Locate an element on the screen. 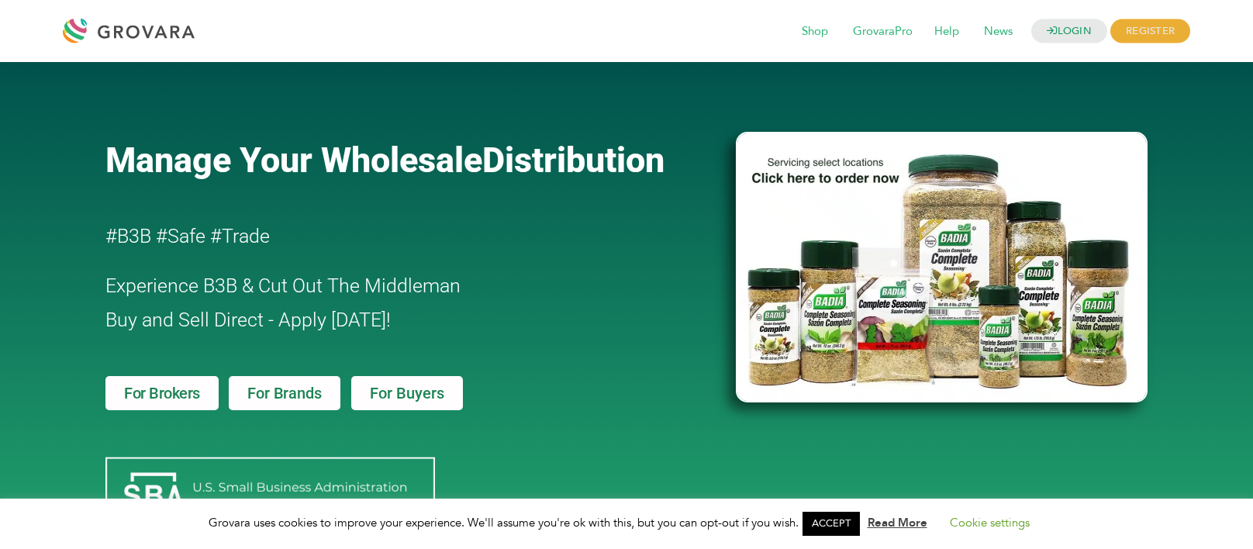  span: Help is located at coordinates (947, 32).